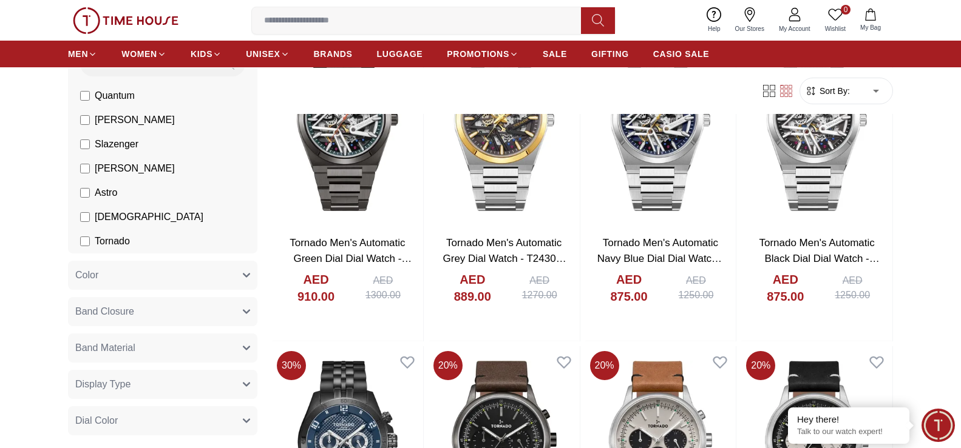 This screenshot has width=961, height=448. I want to click on span: WOMEN, so click(139, 54).